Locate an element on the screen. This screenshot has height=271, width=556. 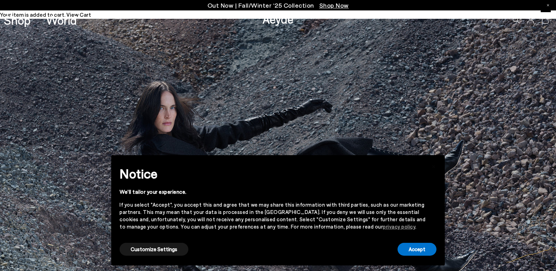
h2: Notice is located at coordinates (272, 173).